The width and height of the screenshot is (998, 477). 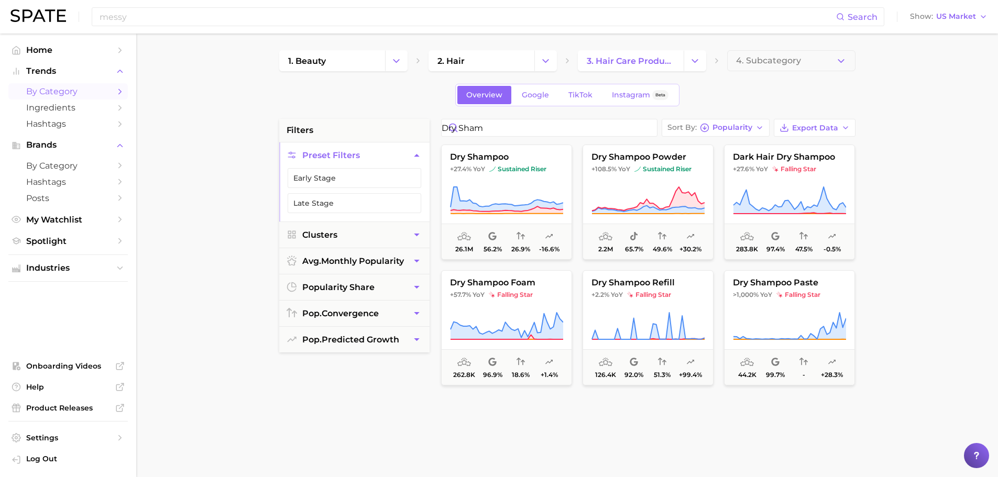 What do you see at coordinates (332, 61) in the screenshot?
I see `a: 1. beauty` at bounding box center [332, 61].